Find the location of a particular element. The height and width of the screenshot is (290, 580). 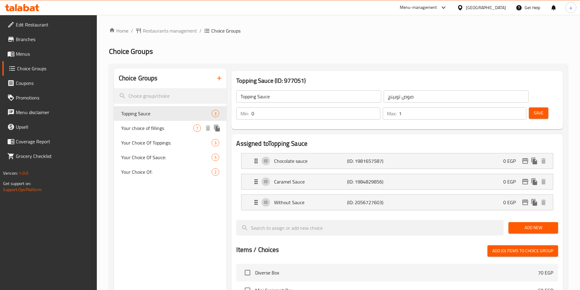

span: Select choice is located at coordinates (248, 273).